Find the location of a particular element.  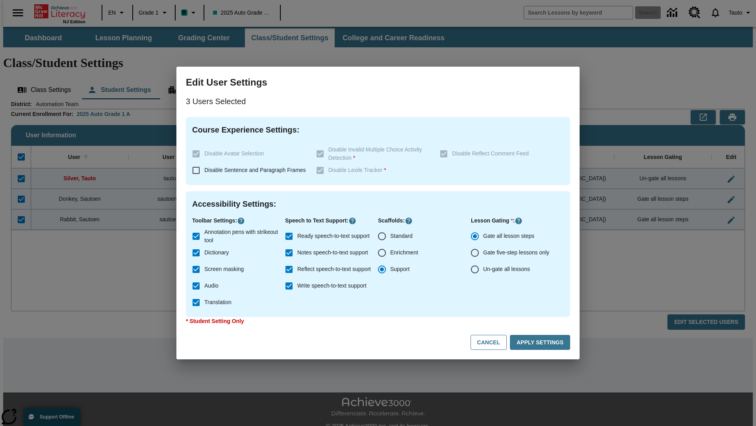

span: Gate all lesson steps is located at coordinates (509, 236).